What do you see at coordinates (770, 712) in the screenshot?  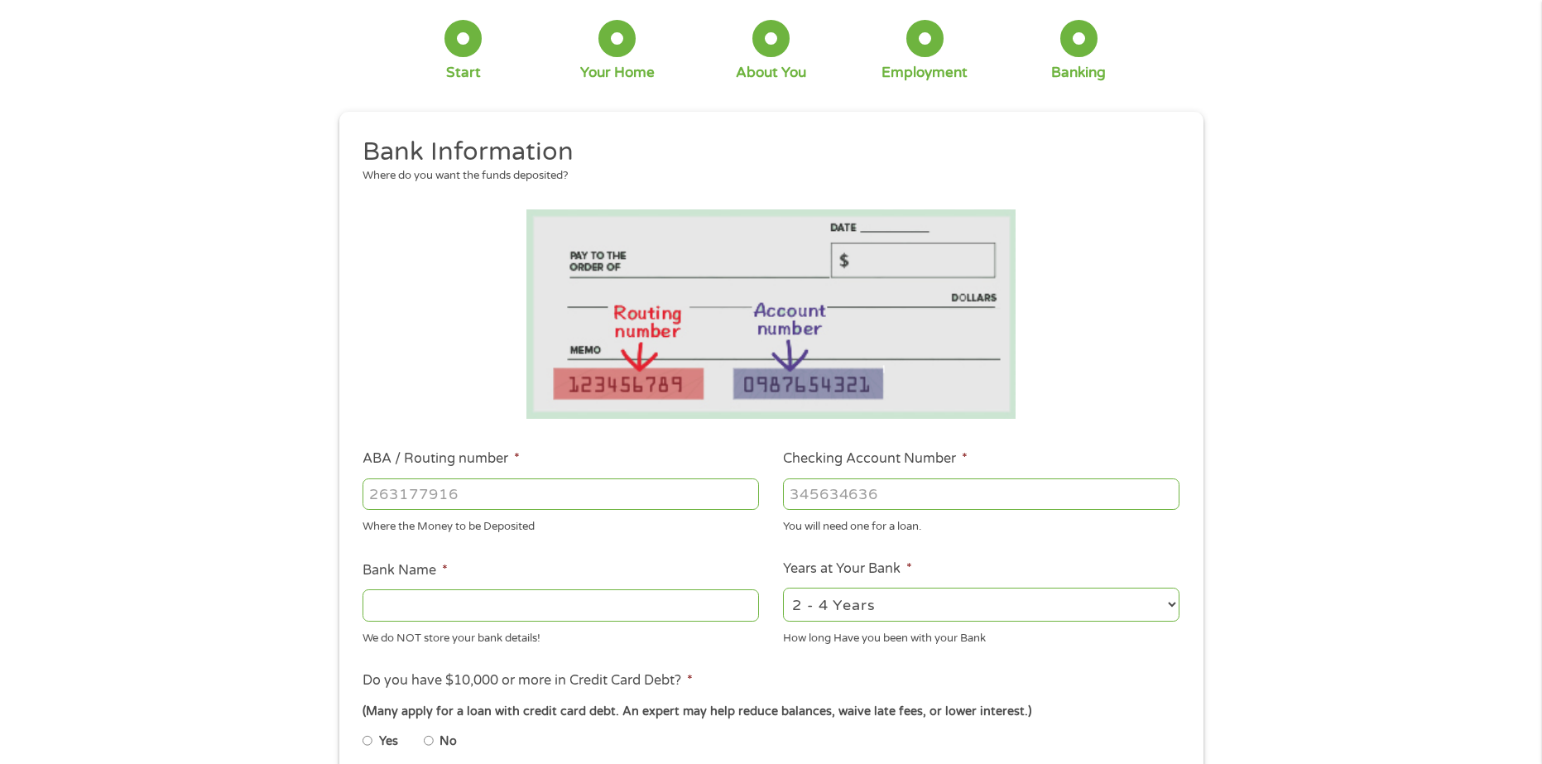 I see `div: (Many apply for a loan with credit card debt. An expert may help reduce balances, waive late fees...` at bounding box center [770, 712].